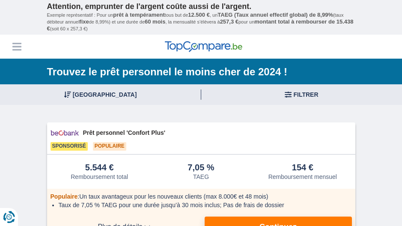 This screenshot has height=226, width=402. Describe the element at coordinates (155, 21) in the screenshot. I see `span: 60 mois` at that location.